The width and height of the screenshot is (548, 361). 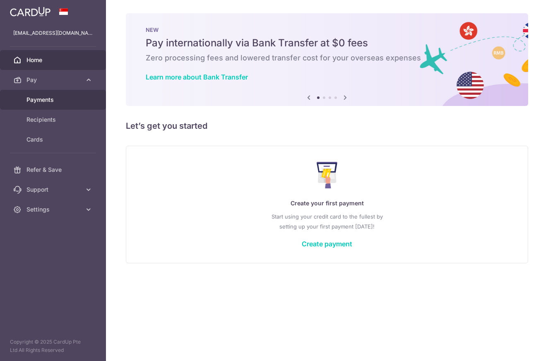 I want to click on span: Refer & Save, so click(x=54, y=170).